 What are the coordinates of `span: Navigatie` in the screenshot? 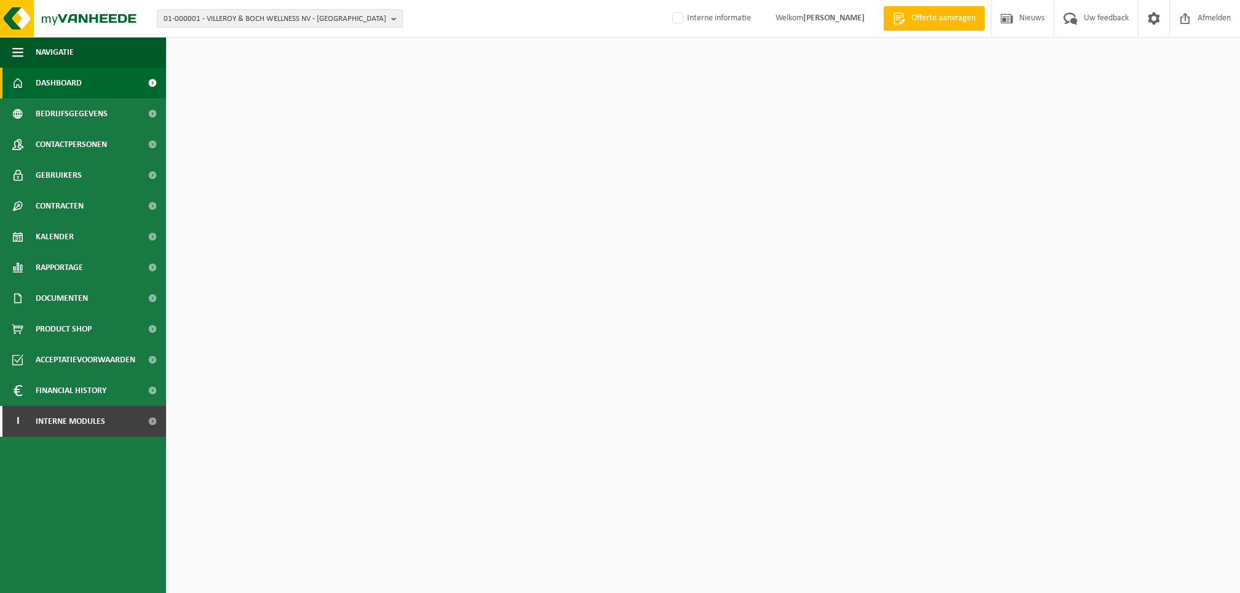 It's located at (55, 52).